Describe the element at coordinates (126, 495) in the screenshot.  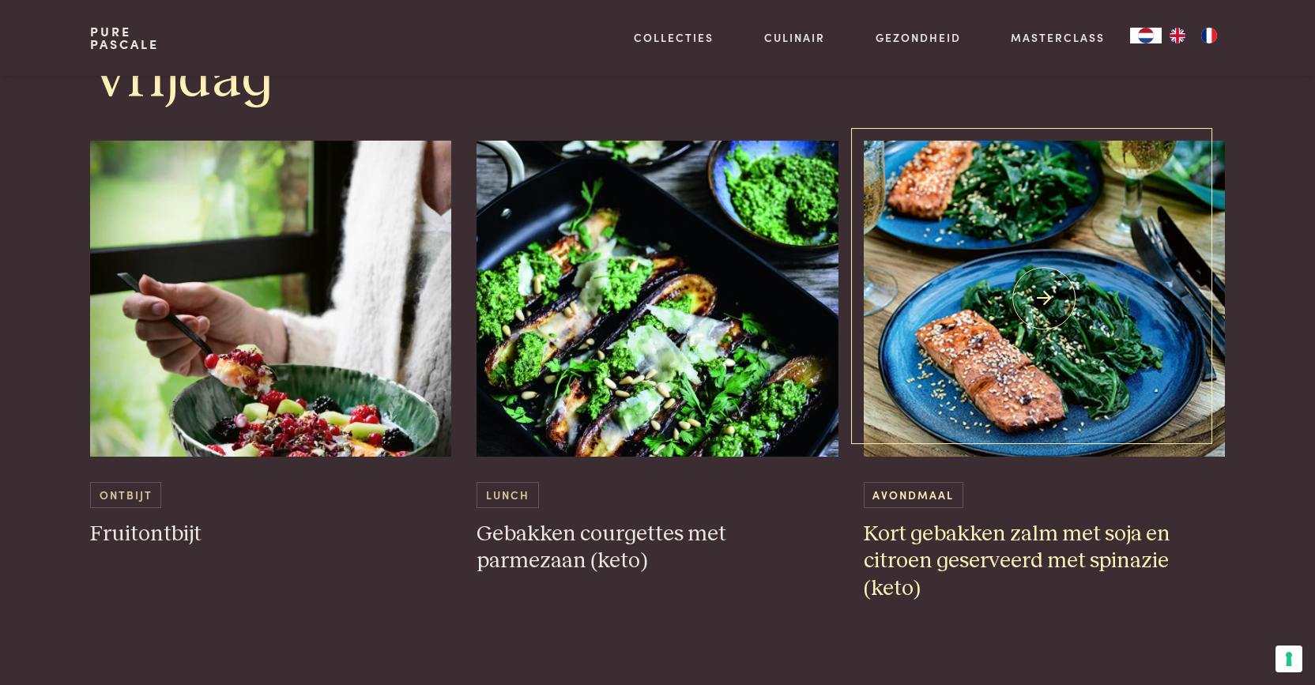
I see `span: Ontbijt` at that location.